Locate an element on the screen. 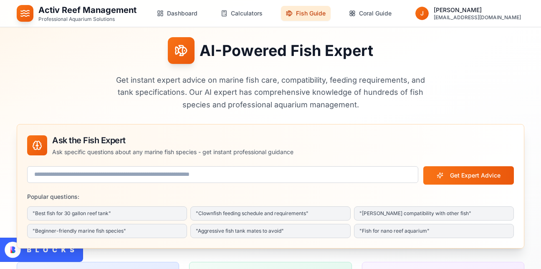 This screenshot has width=541, height=269. h1: AI-Powered Fish Expert is located at coordinates (286, 51).